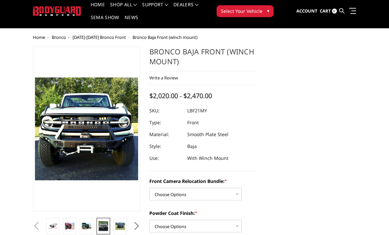 The image size is (389, 235). I want to click on span: Bronco, so click(59, 37).